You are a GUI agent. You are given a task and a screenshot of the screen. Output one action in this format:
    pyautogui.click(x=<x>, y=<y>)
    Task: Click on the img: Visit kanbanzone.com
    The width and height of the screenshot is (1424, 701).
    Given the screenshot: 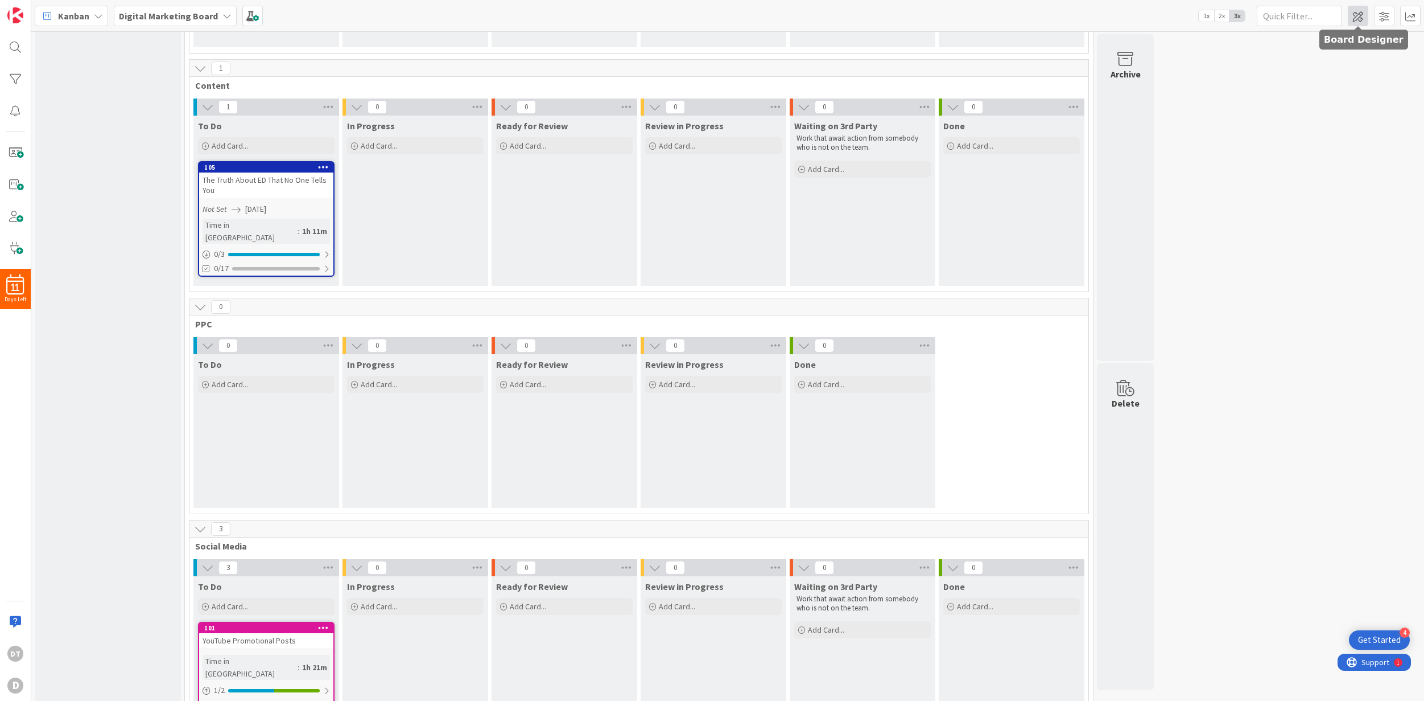 What is the action you would take?
    pyautogui.click(x=15, y=15)
    